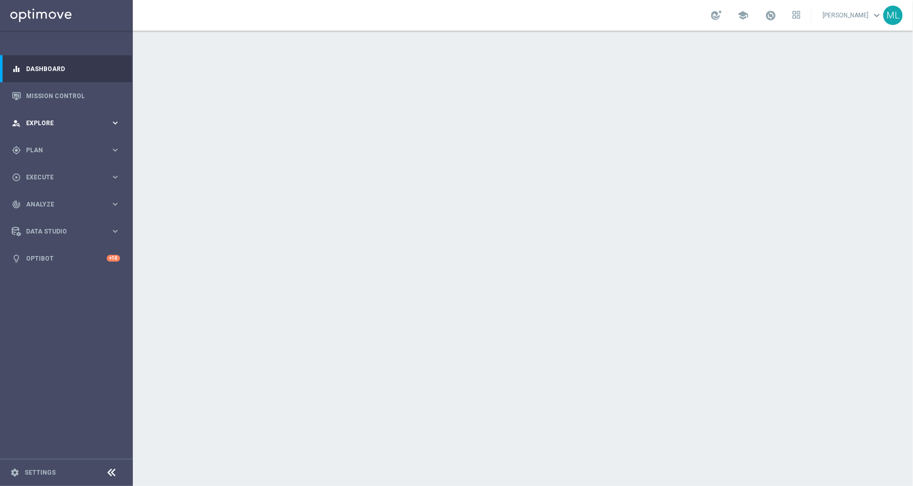 The width and height of the screenshot is (913, 486). I want to click on div: play_circle_outline Execute keyboard_arrow_right, so click(66, 177).